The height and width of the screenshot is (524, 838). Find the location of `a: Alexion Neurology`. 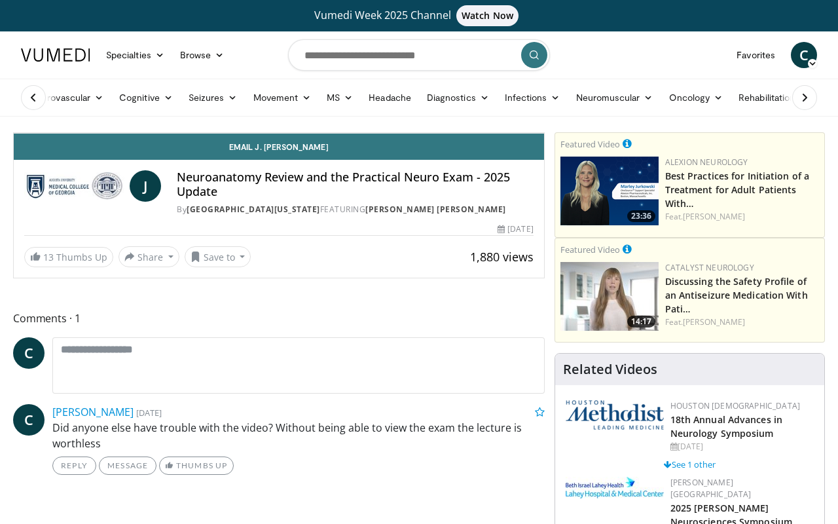

a: Alexion Neurology is located at coordinates (706, 162).